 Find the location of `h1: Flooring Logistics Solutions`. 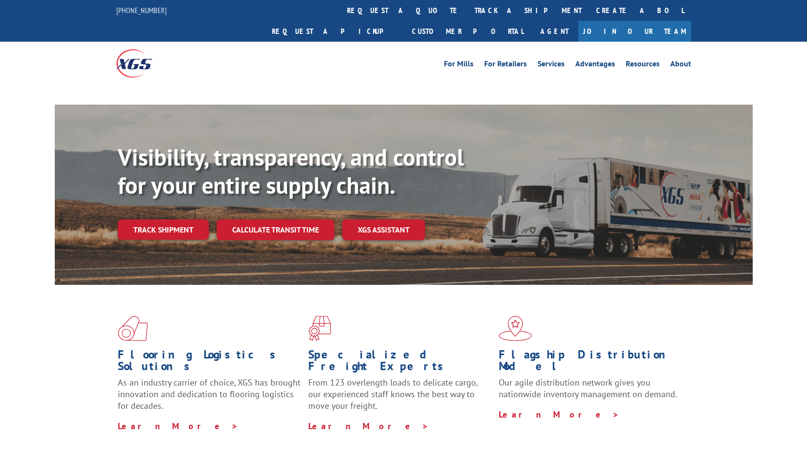

h1: Flooring Logistics Solutions is located at coordinates (209, 363).